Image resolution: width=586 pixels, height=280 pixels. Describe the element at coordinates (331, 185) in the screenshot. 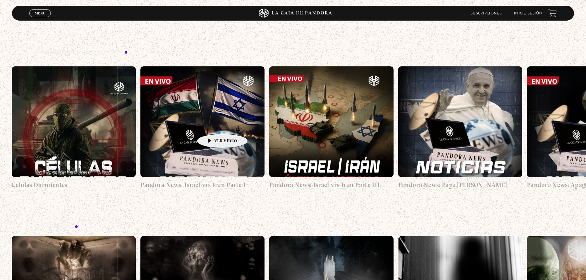

I see `h4: Pandora News: Israel vrs Irán Parte III` at that location.